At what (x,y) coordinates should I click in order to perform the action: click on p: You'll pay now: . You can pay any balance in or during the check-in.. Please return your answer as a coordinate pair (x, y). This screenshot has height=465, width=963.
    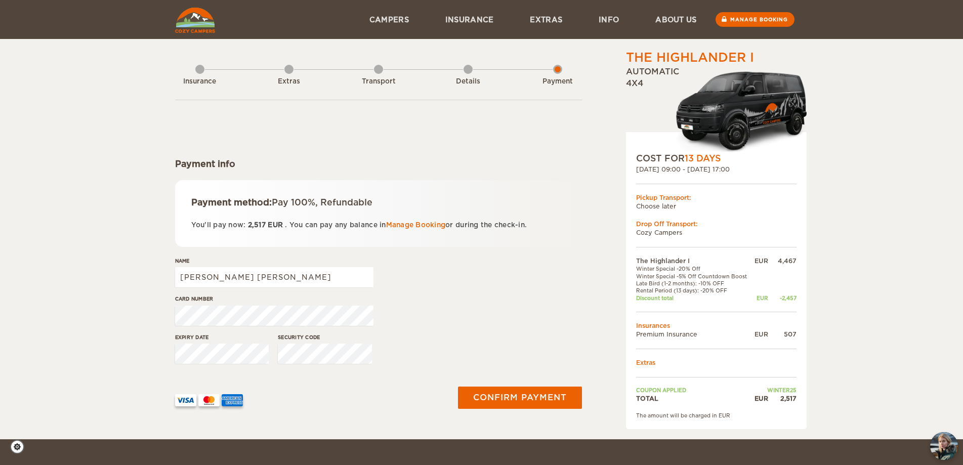
    Looking at the image, I should click on (379, 225).